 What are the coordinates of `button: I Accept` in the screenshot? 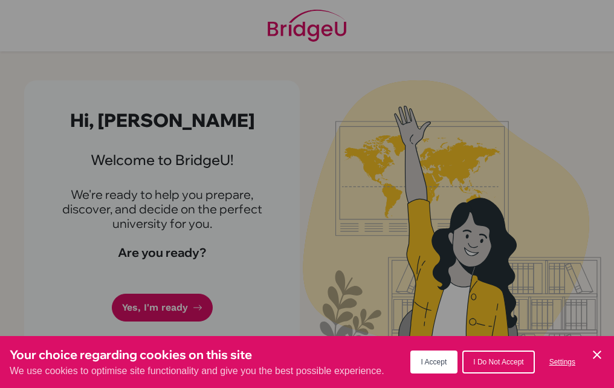 It's located at (434, 362).